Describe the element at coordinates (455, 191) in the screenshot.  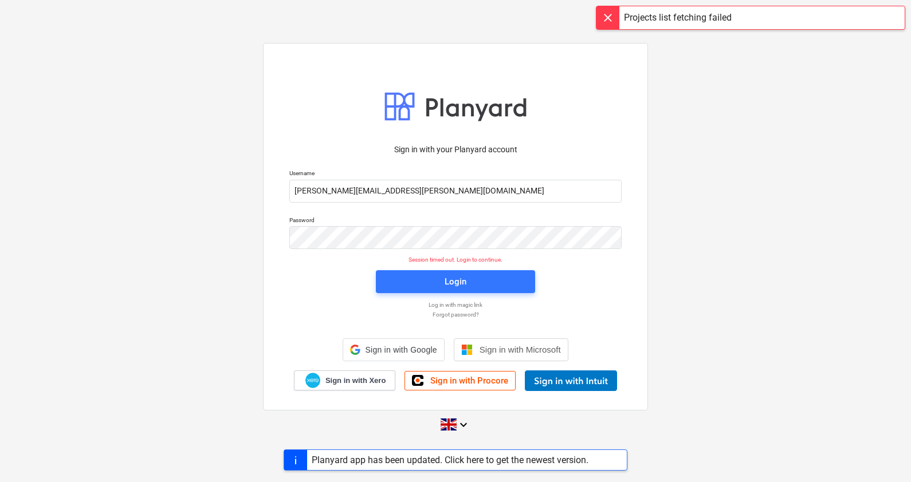
I see `input: Username` at that location.